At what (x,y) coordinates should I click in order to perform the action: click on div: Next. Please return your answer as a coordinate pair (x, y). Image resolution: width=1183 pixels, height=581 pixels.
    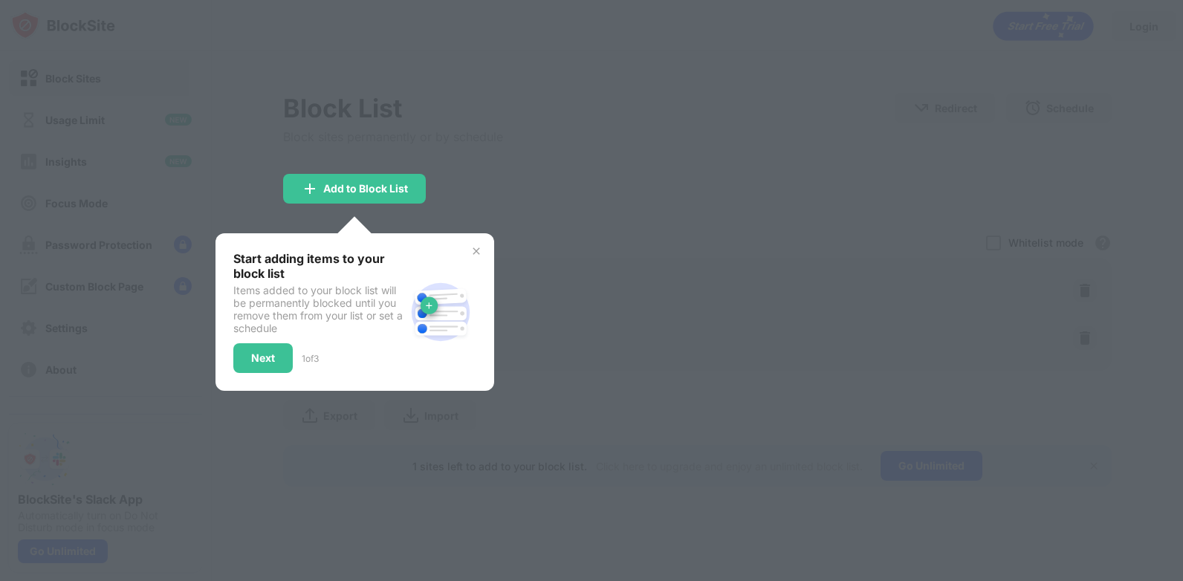
    Looking at the image, I should click on (263, 358).